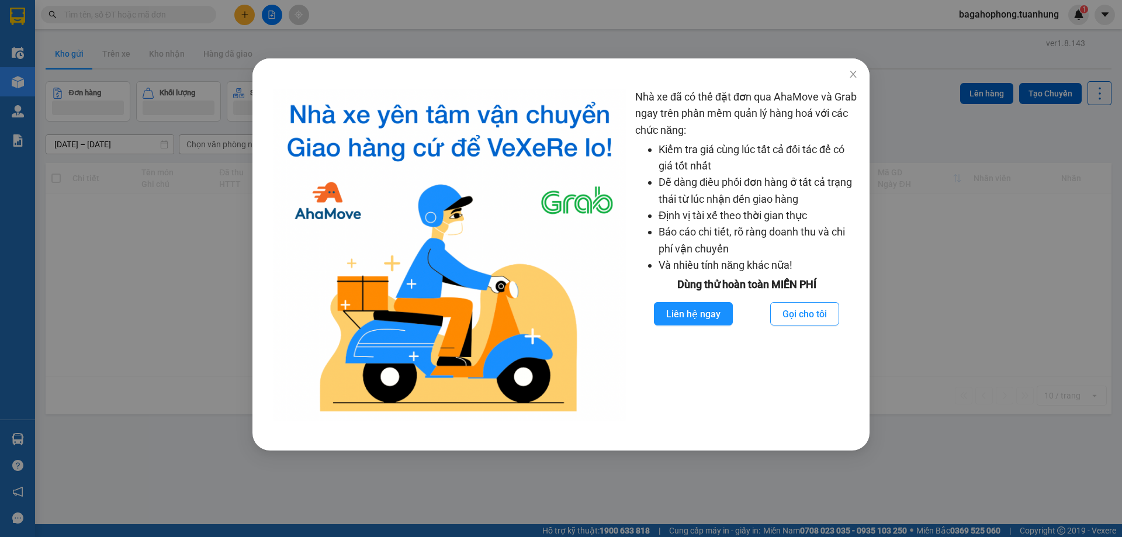 This screenshot has width=1122, height=537. I want to click on span: Liên hệ ngay, so click(693, 314).